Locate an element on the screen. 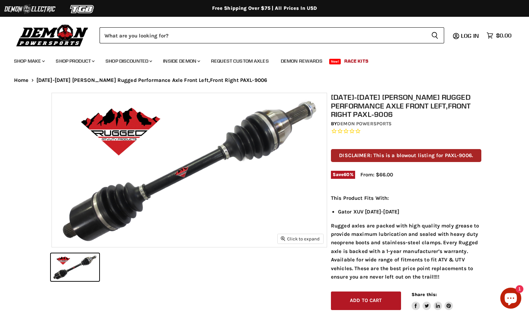  span: 60 is located at coordinates (346, 174).